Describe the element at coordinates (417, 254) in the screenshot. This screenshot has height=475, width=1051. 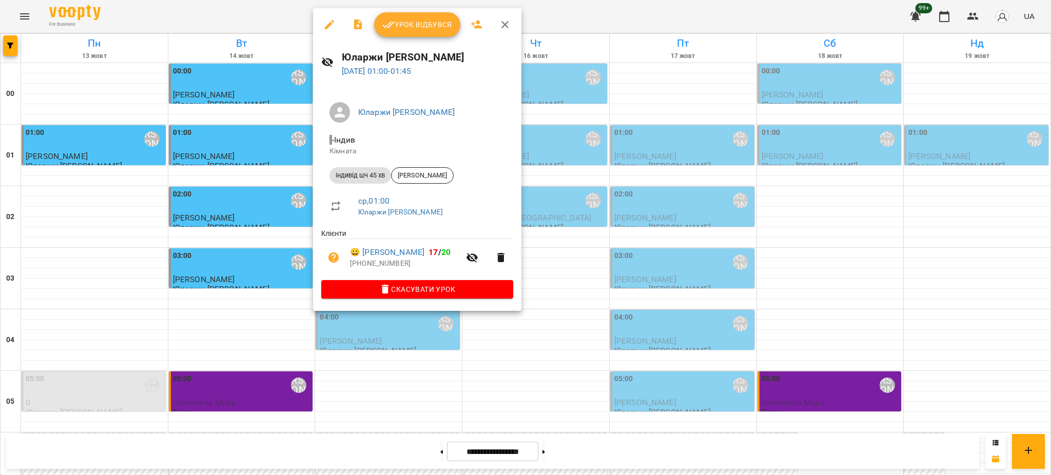
I see `ul: Клієнти` at that location.